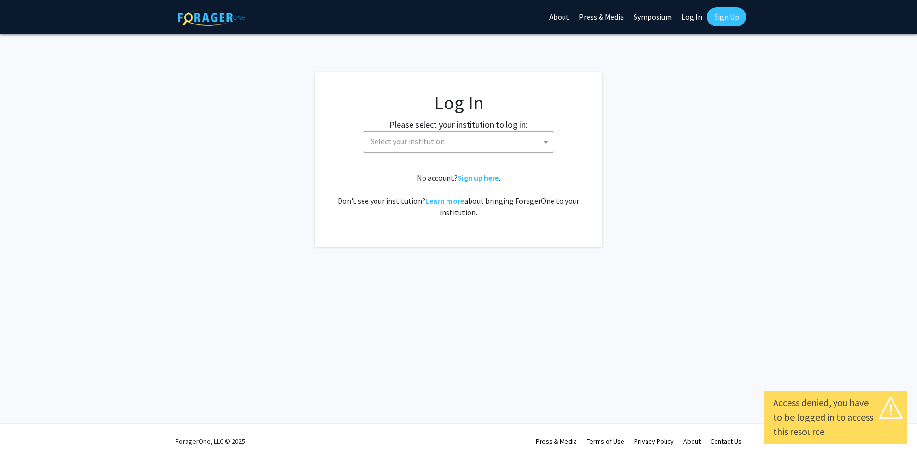 This screenshot has height=458, width=917. I want to click on div: No account? . Don't see your institution? about bringing ForagerOne to your institution., so click(459, 195).